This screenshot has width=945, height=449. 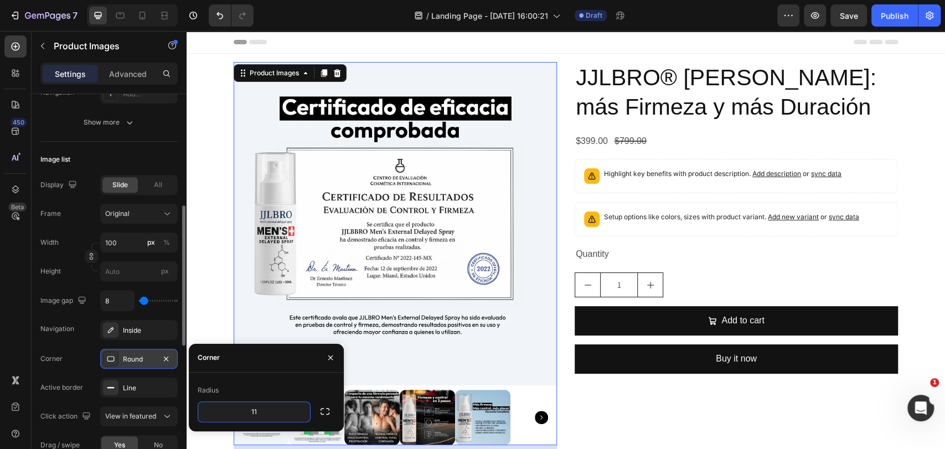 What do you see at coordinates (139, 271) in the screenshot?
I see `input: px` at bounding box center [139, 271].